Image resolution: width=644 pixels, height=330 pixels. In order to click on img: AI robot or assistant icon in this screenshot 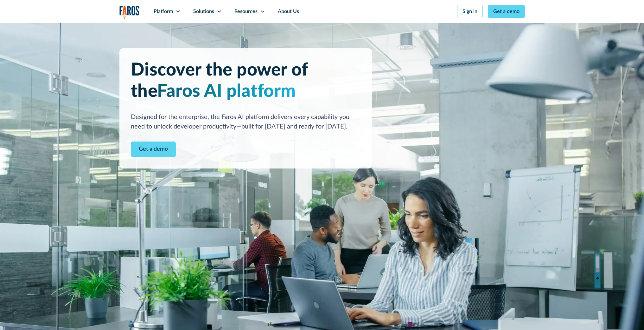, I will do `click(411, 324)`.